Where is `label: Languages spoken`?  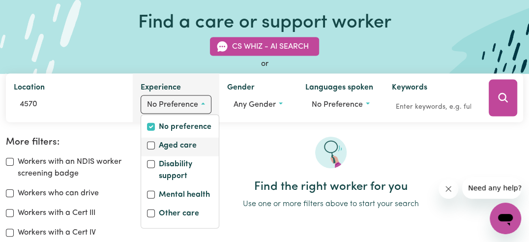
label: Languages spoken is located at coordinates (339, 88).